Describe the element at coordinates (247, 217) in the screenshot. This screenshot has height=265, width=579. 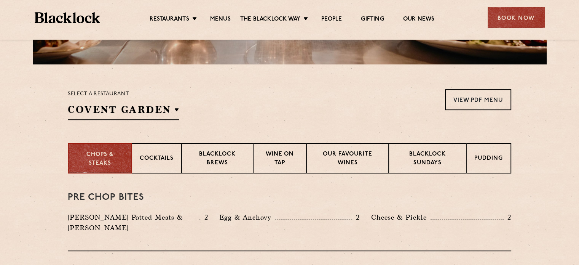
I see `p: Egg & Anchovy` at that location.